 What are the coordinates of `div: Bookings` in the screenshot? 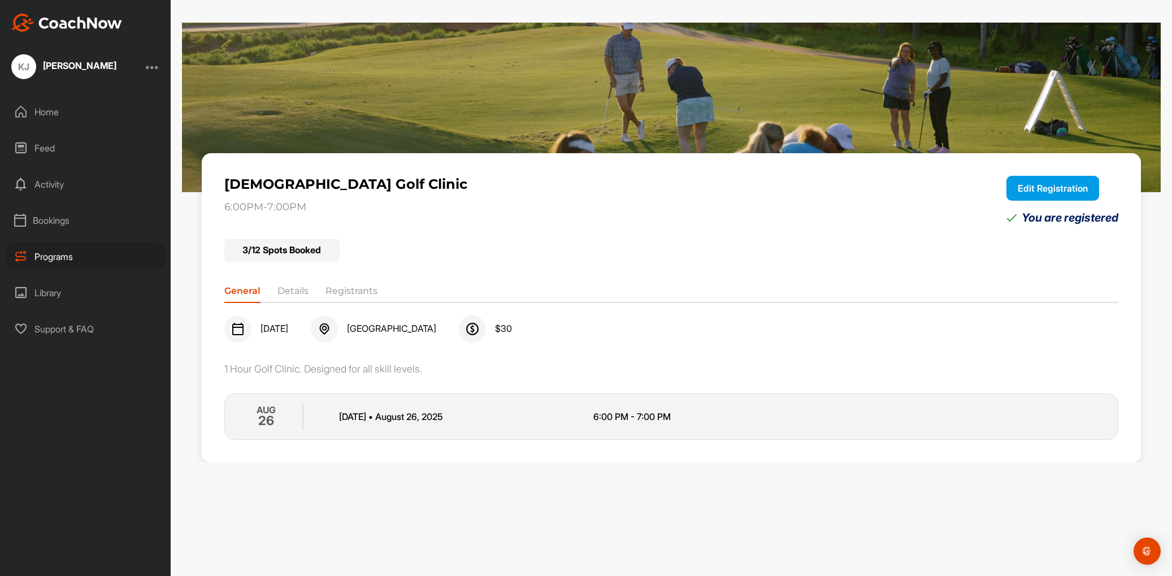 It's located at (86, 220).